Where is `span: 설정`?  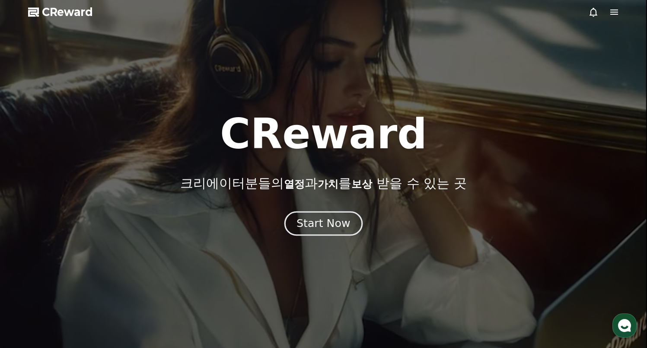
span: 설정 is located at coordinates (139, 290).